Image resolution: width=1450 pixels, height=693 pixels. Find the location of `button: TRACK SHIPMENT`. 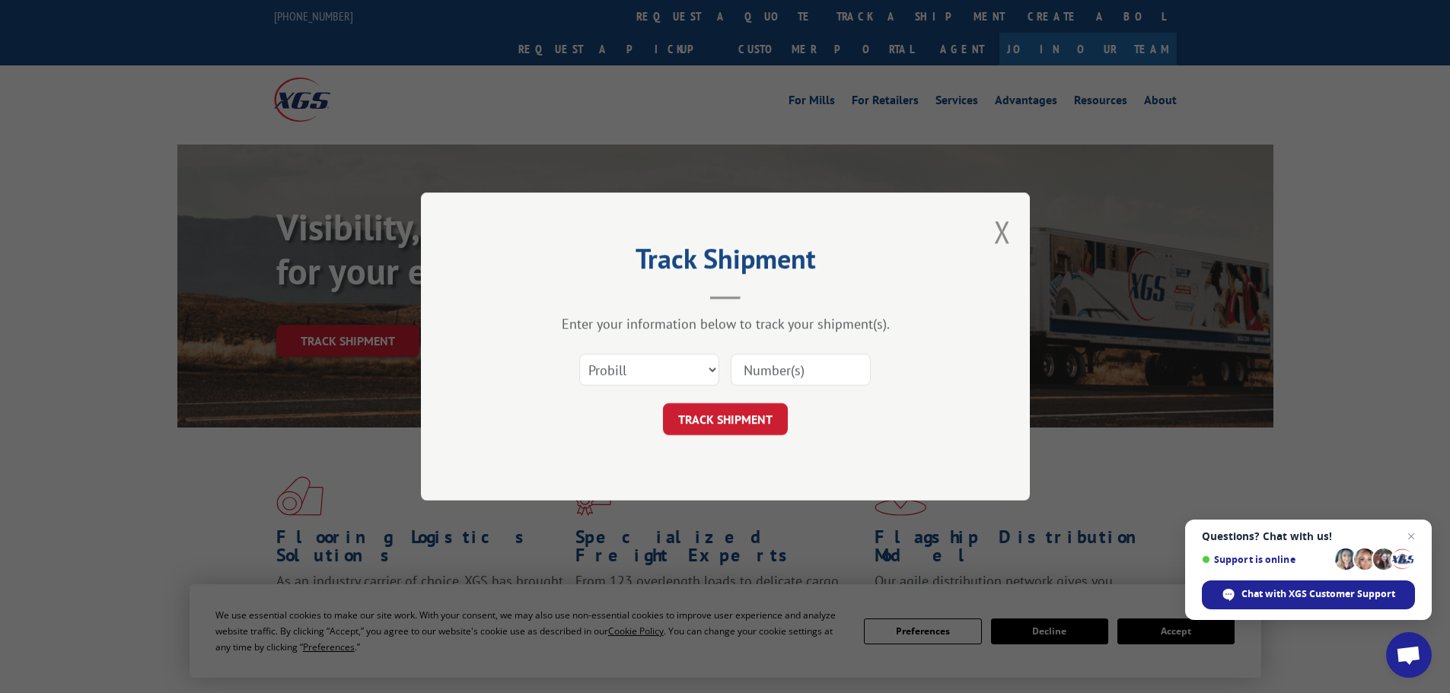

button: TRACK SHIPMENT is located at coordinates (725, 419).